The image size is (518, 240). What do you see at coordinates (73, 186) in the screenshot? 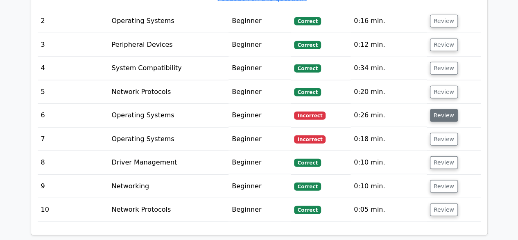
I see `td: 9` at bounding box center [73, 186].